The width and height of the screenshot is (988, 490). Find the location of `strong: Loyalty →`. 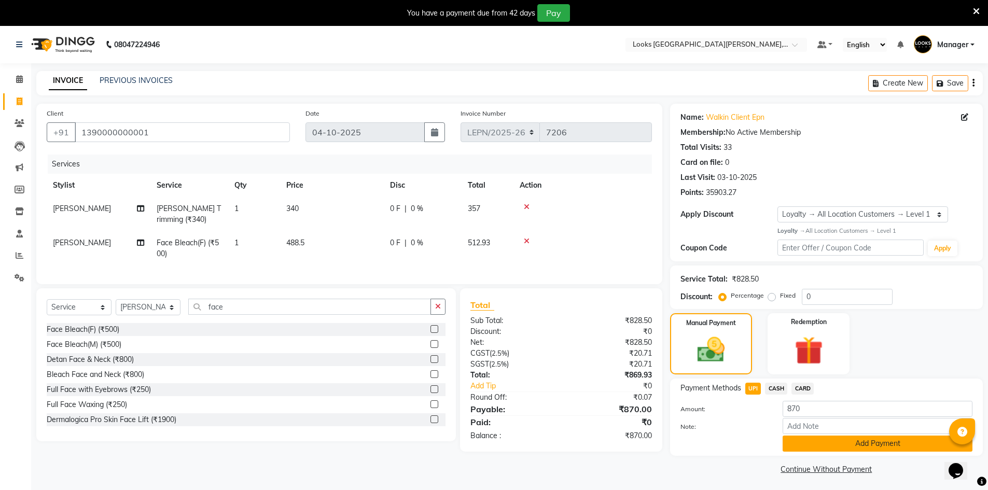

strong: Loyalty → is located at coordinates (791, 231).